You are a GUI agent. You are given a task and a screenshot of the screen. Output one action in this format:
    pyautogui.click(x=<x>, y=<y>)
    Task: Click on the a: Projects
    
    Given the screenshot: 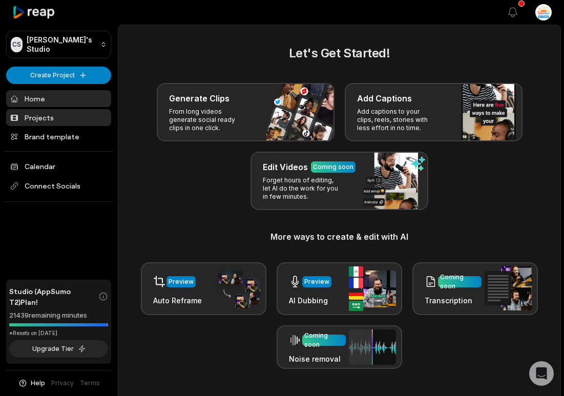 What is the action you would take?
    pyautogui.click(x=58, y=117)
    